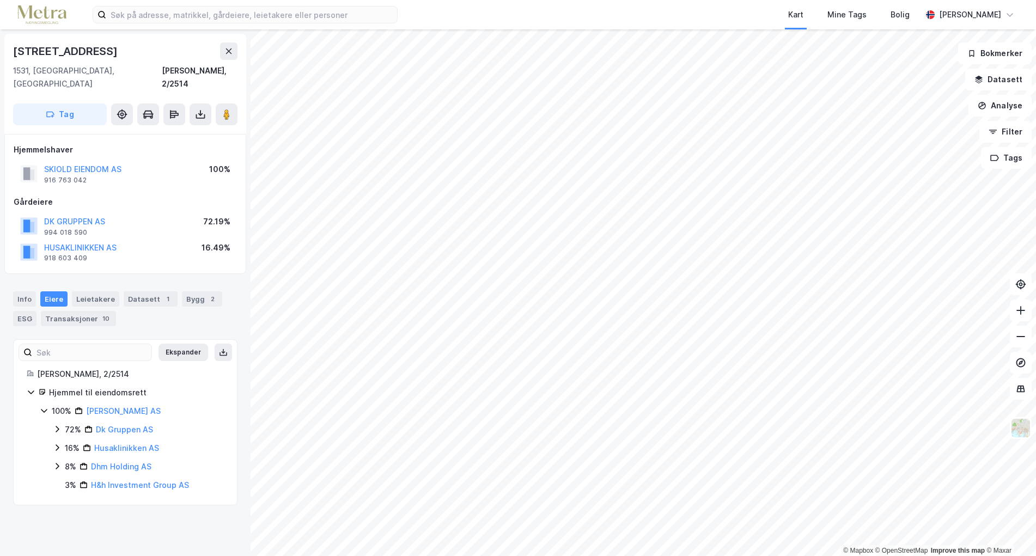 The image size is (1036, 556). What do you see at coordinates (140, 485) in the screenshot?
I see `a: H&h Investment Group AS` at bounding box center [140, 485].